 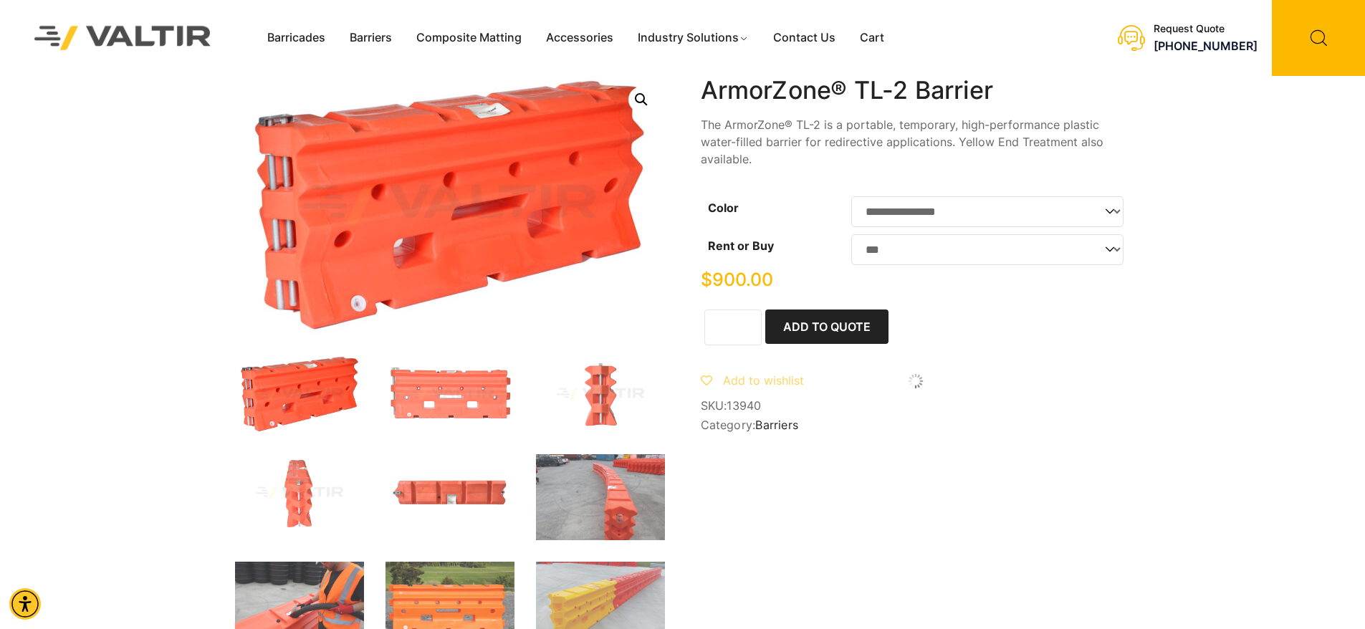 I want to click on a: Open this option, so click(x=641, y=100).